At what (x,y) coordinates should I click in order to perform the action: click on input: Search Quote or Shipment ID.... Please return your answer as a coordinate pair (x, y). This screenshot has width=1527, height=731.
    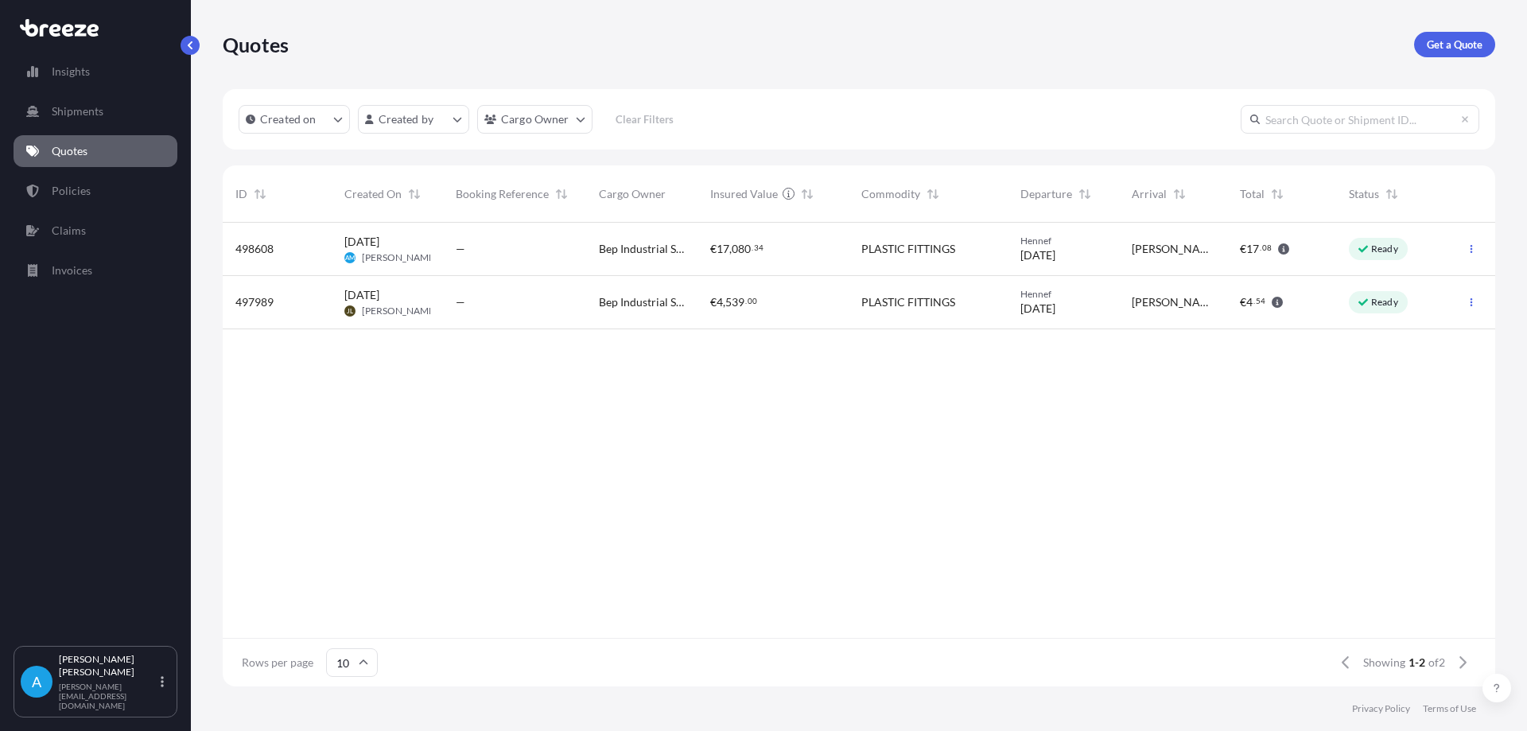
    Looking at the image, I should click on (1360, 119).